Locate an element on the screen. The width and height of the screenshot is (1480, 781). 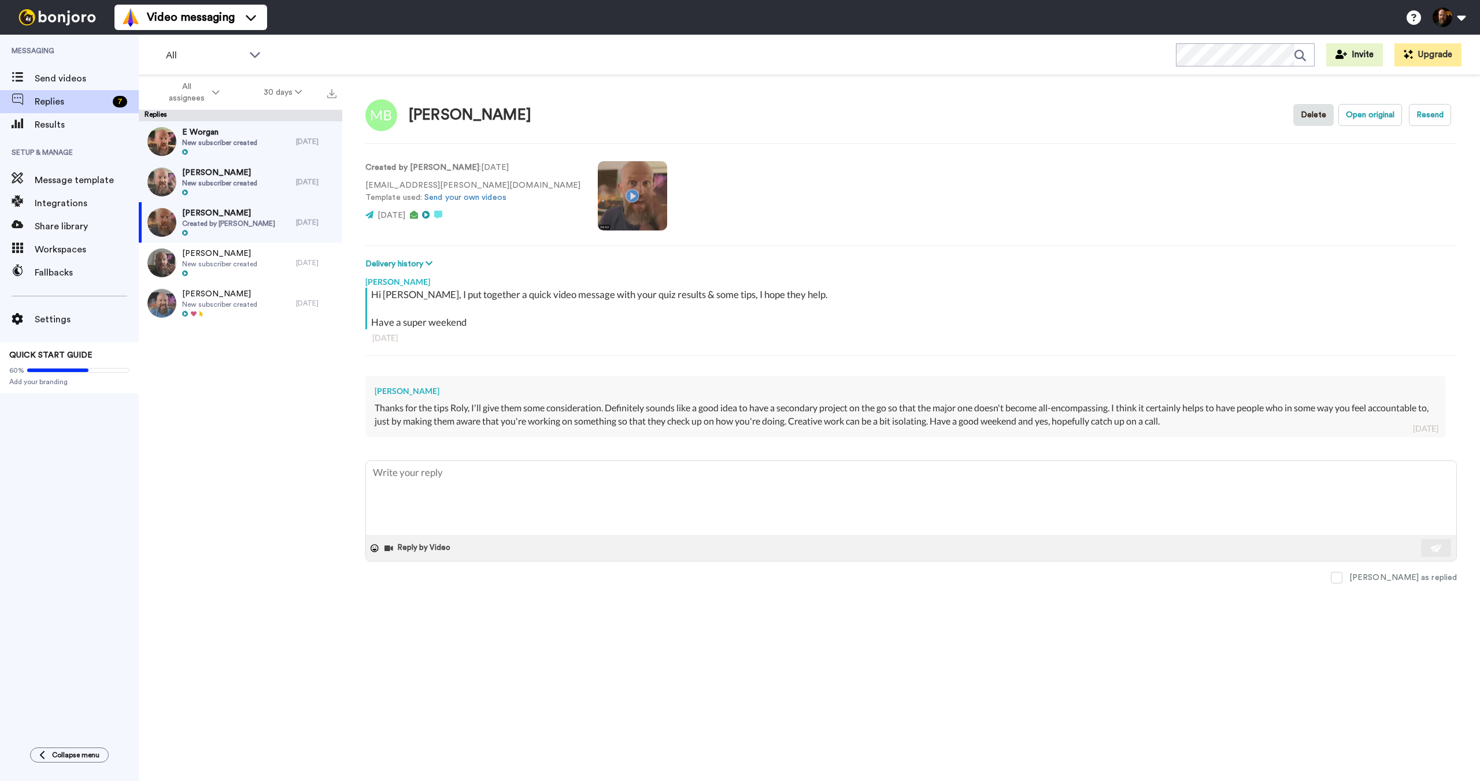
span: Settings is located at coordinates (87, 320).